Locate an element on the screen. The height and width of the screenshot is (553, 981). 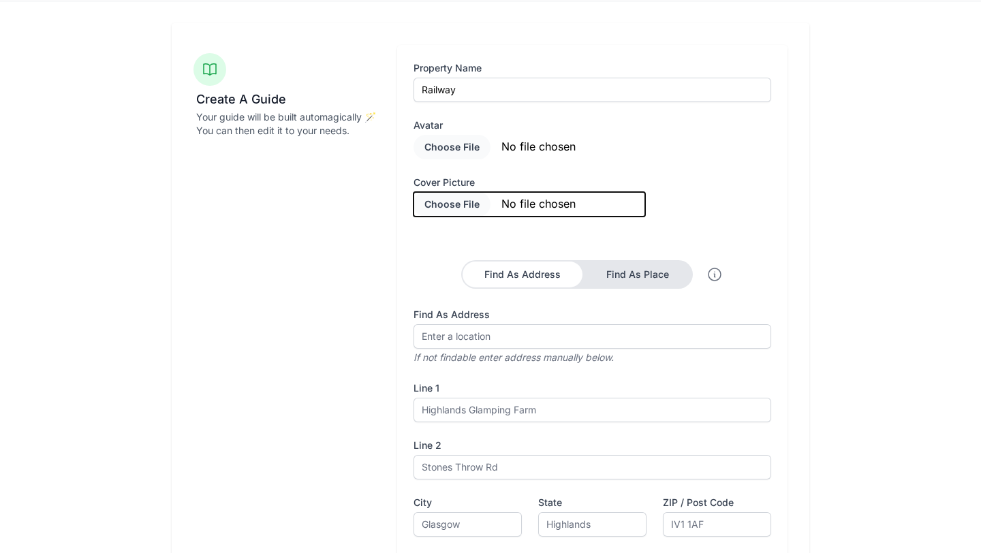
button: Find As Place is located at coordinates (638, 275).